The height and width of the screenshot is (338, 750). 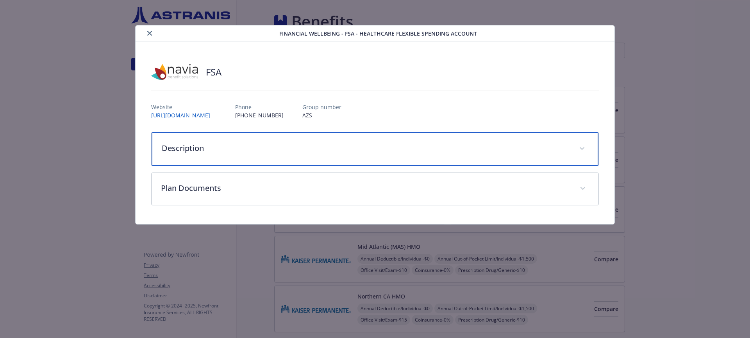 What do you see at coordinates (375, 125) in the screenshot?
I see `div: details for plan Financial Wellbeing - FSA - Healthcare Flexible Spending Account` at bounding box center [375, 125].